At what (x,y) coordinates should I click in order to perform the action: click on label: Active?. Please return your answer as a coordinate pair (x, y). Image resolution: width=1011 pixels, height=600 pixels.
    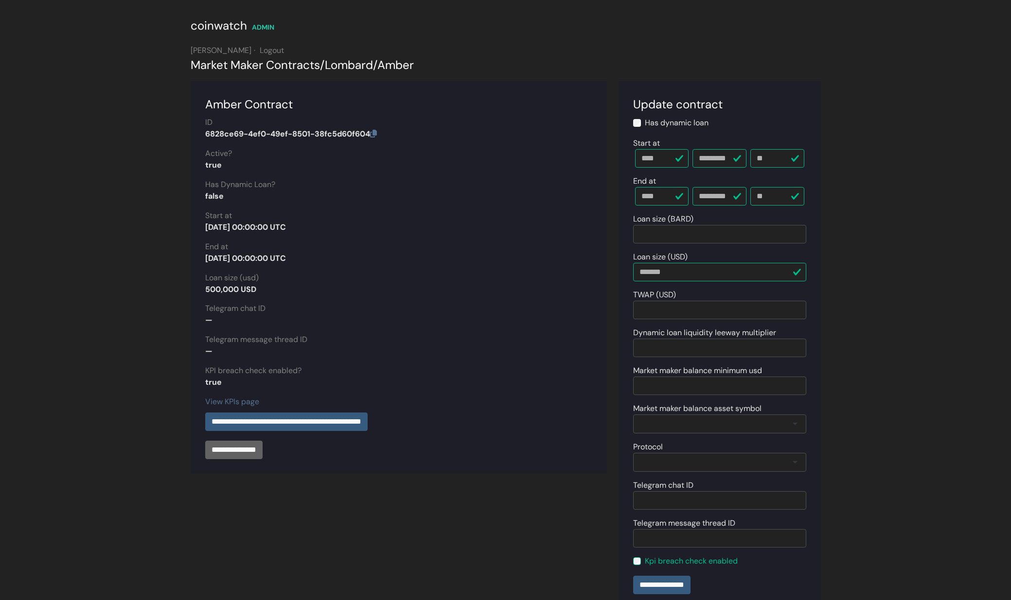
    Looking at the image, I should click on (218, 154).